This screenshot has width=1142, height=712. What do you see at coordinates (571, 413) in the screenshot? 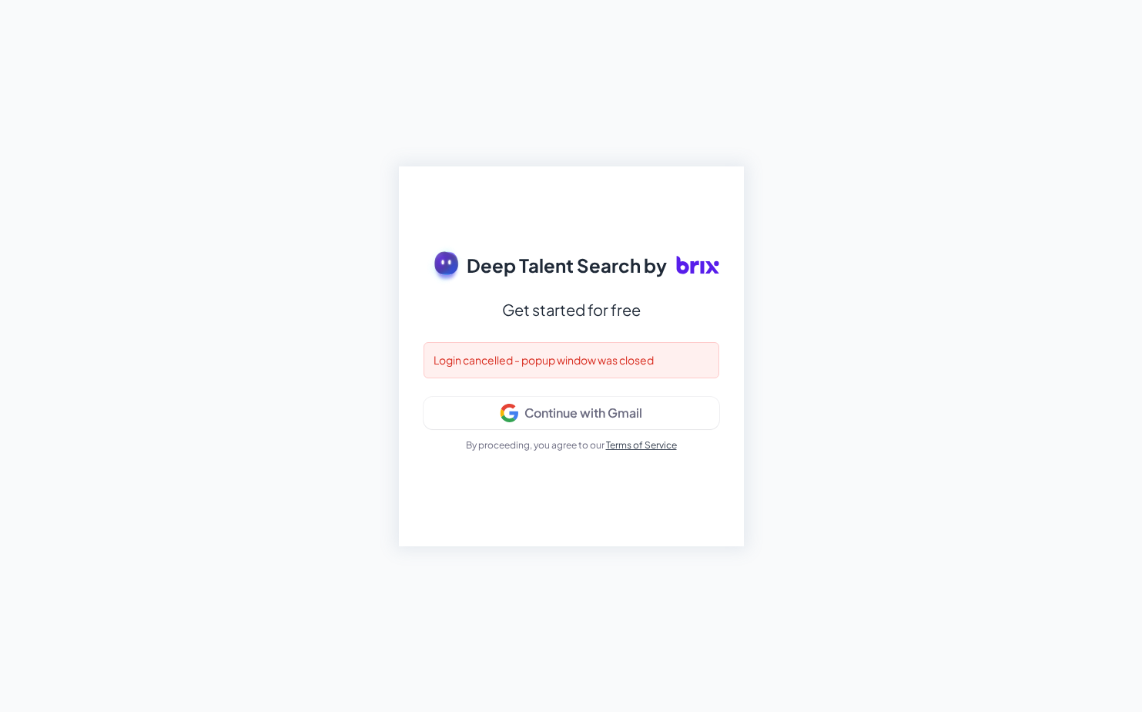
I see `button: Continue with Gmail` at bounding box center [571, 413].